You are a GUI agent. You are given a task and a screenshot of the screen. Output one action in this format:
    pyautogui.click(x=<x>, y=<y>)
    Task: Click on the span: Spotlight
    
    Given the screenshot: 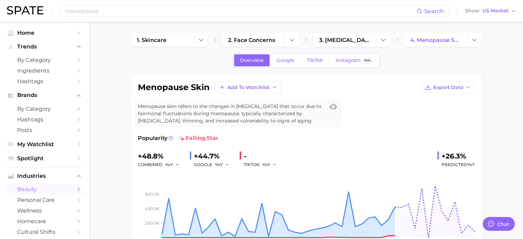 What is the action you would take?
    pyautogui.click(x=45, y=158)
    